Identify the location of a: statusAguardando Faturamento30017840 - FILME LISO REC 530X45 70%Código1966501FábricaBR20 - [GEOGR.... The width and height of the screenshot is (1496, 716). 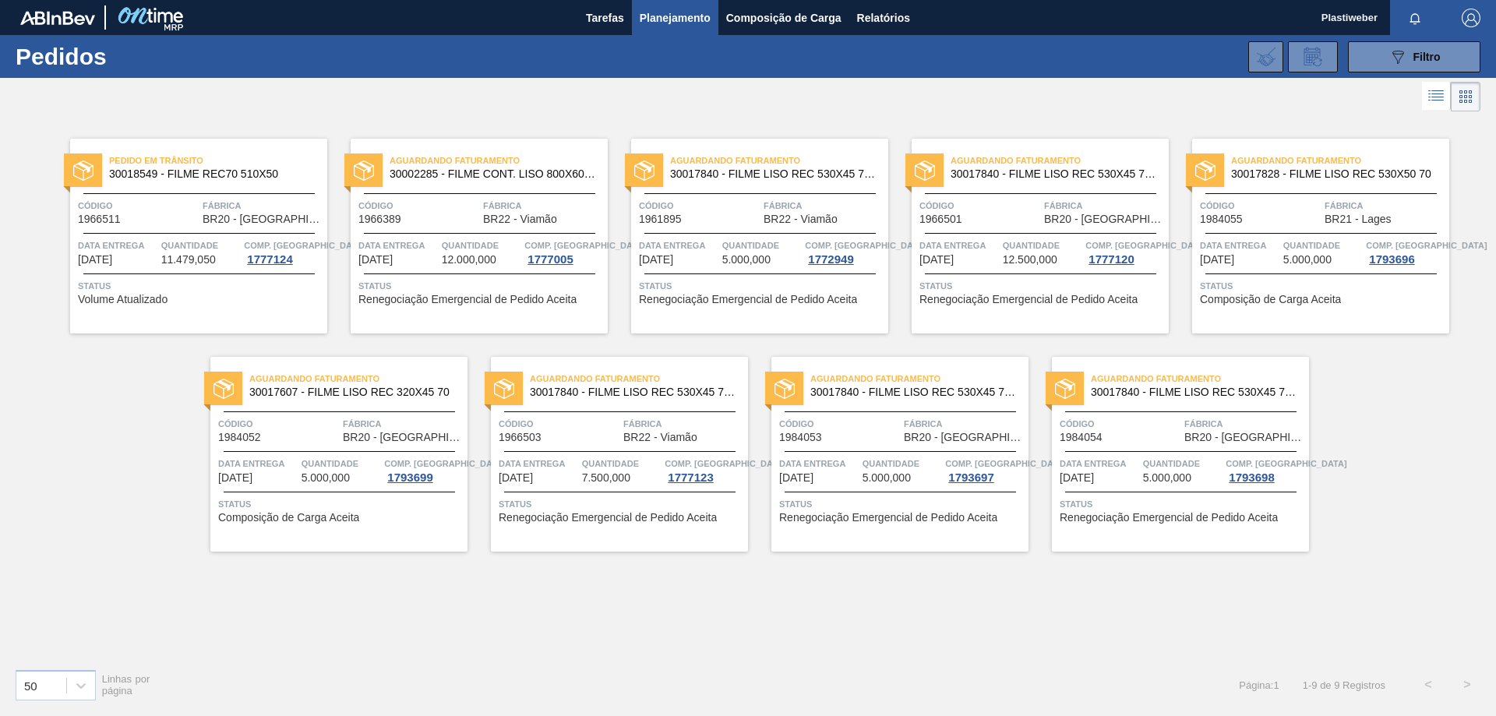
(1029, 236).